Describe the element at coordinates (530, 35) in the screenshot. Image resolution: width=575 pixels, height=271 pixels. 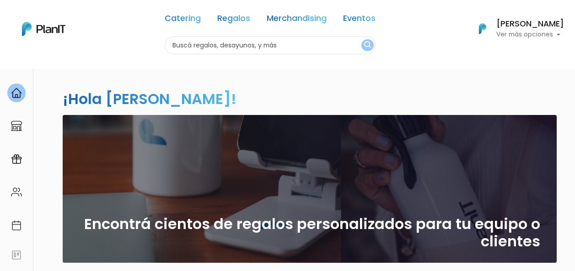
I see `p: Ver más opciones` at that location.